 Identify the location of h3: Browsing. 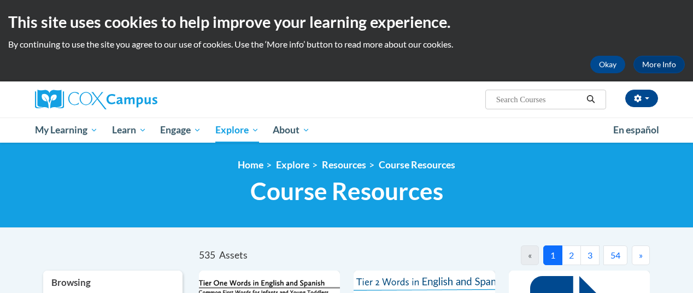
(113, 283).